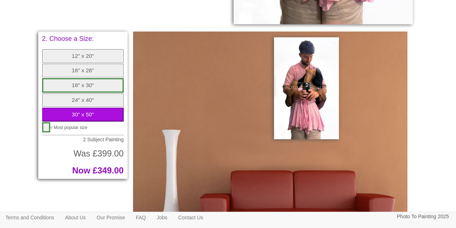  What do you see at coordinates (83, 114) in the screenshot?
I see `button: 30" x 50"` at bounding box center [83, 114].